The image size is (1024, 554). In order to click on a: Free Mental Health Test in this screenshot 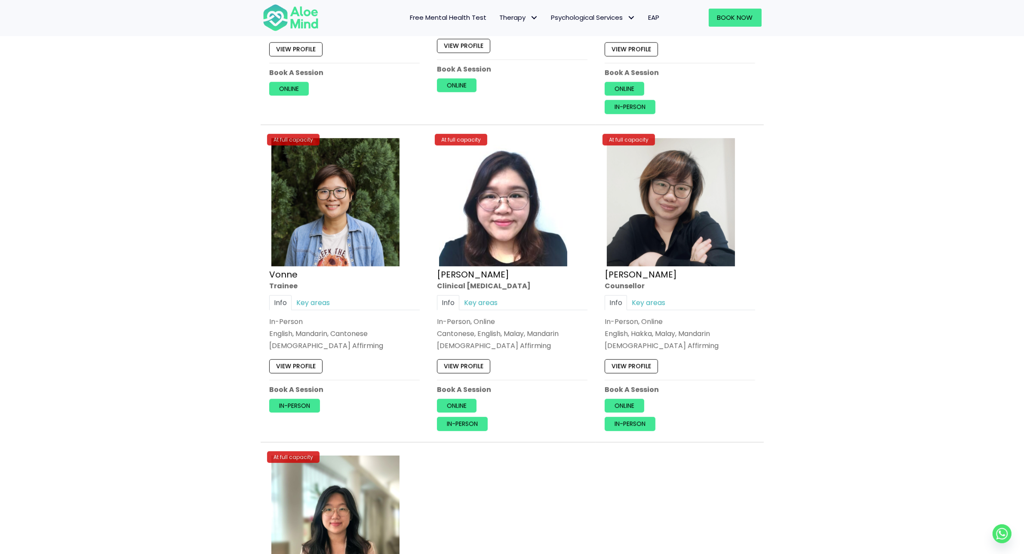, I will do `click(448, 18)`.